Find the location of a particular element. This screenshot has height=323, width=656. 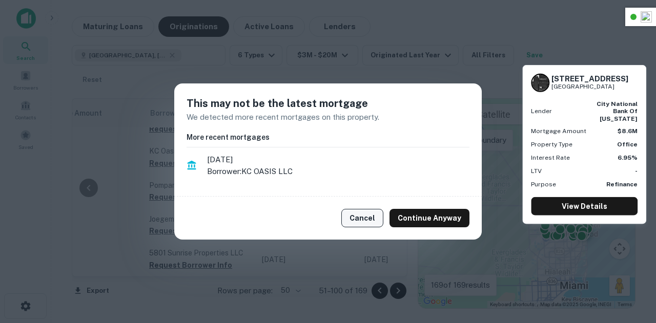

strong: 6.95% is located at coordinates (627, 158).